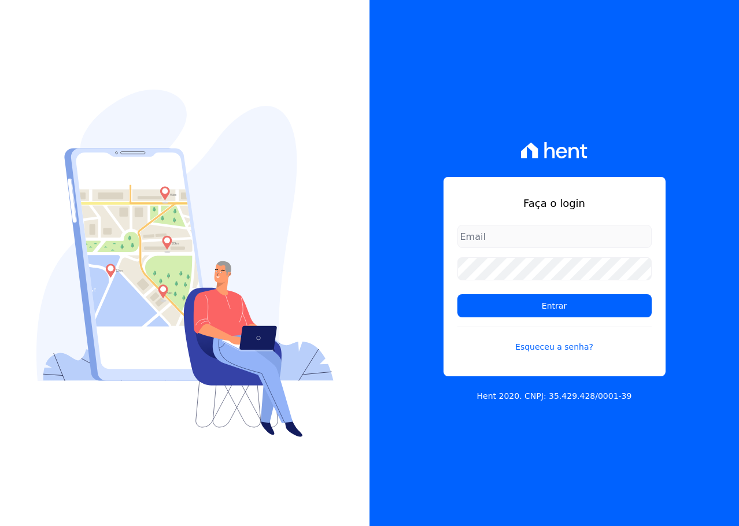  What do you see at coordinates (185, 263) in the screenshot?
I see `img: Login` at bounding box center [185, 263].